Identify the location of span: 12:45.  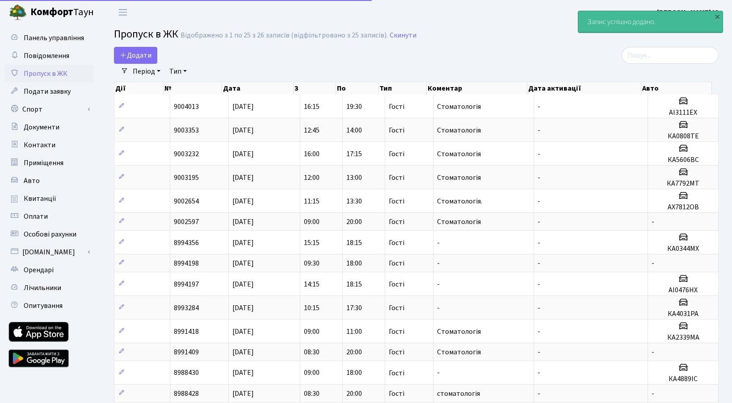
(311, 130).